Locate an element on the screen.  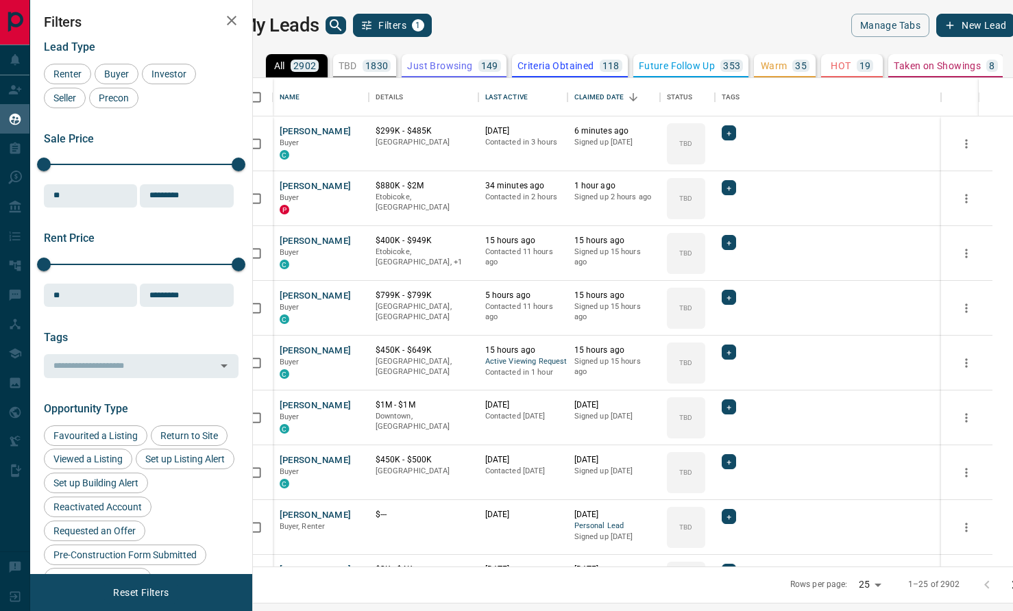
div: Precon is located at coordinates (114, 98).